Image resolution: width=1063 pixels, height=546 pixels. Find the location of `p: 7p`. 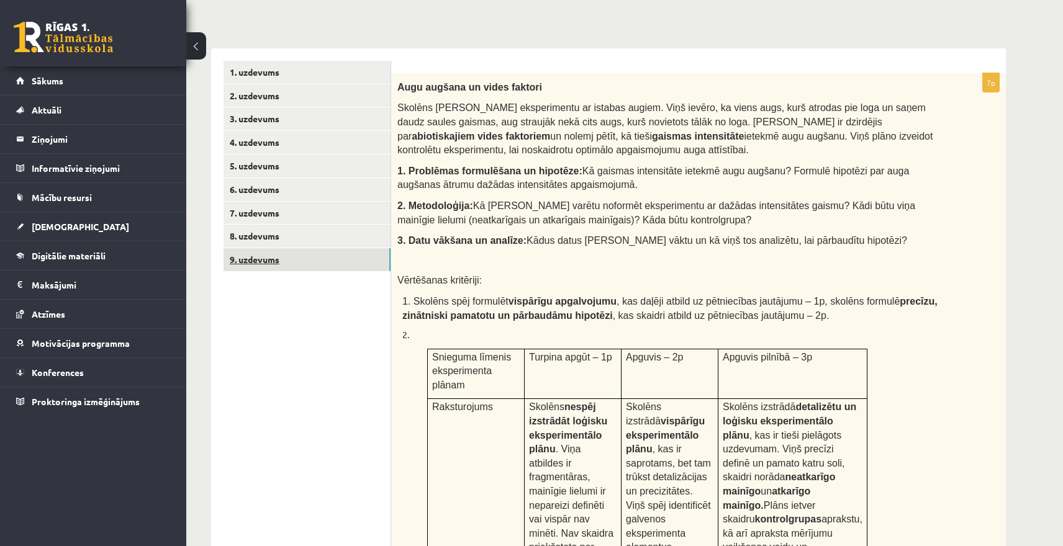

p: 7p is located at coordinates (991, 83).